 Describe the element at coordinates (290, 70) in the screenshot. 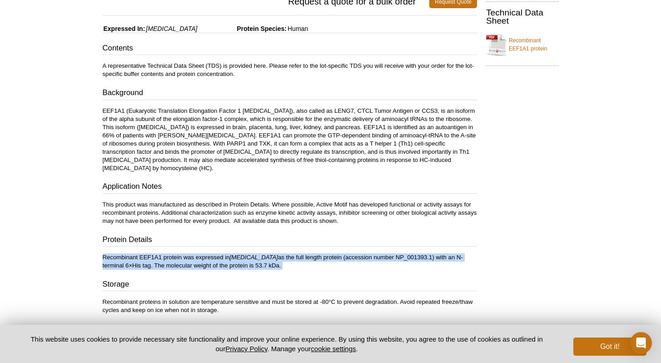

I see `p: A representative Technical Data Sheet (TDS) is provided here. Please refer to the lot-specific TD...` at that location.